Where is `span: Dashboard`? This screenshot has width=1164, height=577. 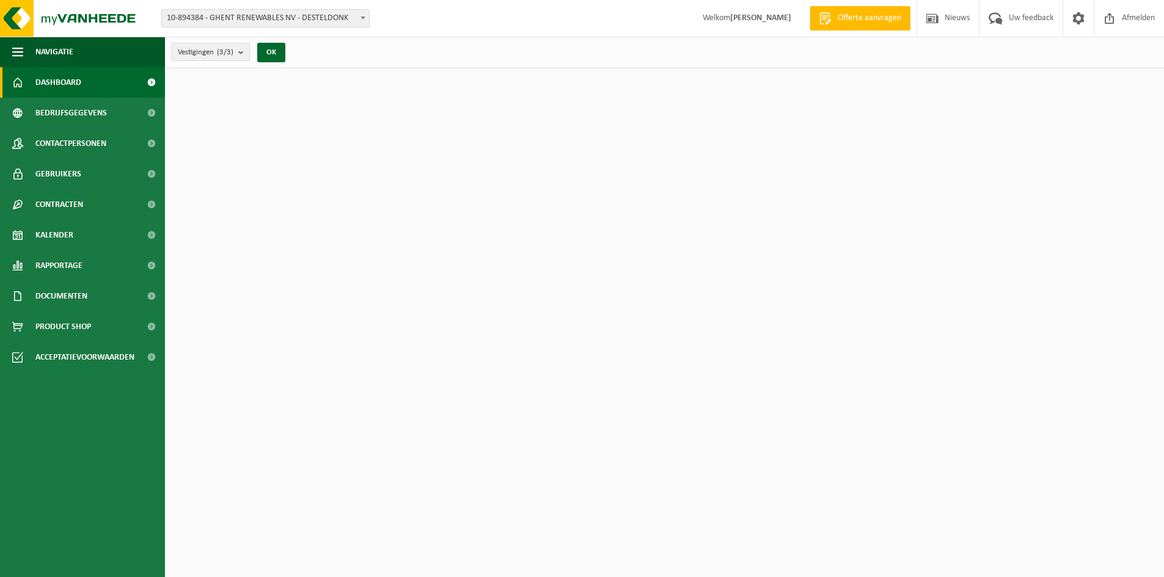
span: Dashboard is located at coordinates (58, 82).